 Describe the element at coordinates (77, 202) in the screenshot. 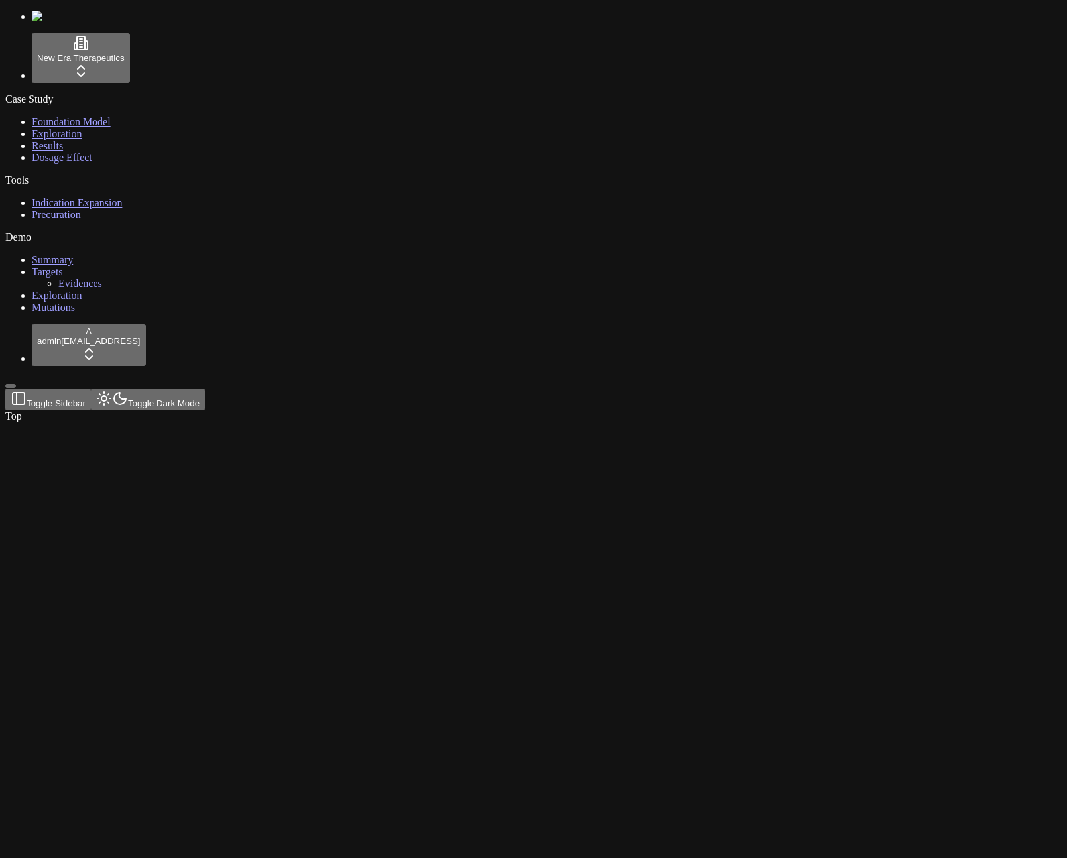

I see `span: Indication Expansion` at that location.